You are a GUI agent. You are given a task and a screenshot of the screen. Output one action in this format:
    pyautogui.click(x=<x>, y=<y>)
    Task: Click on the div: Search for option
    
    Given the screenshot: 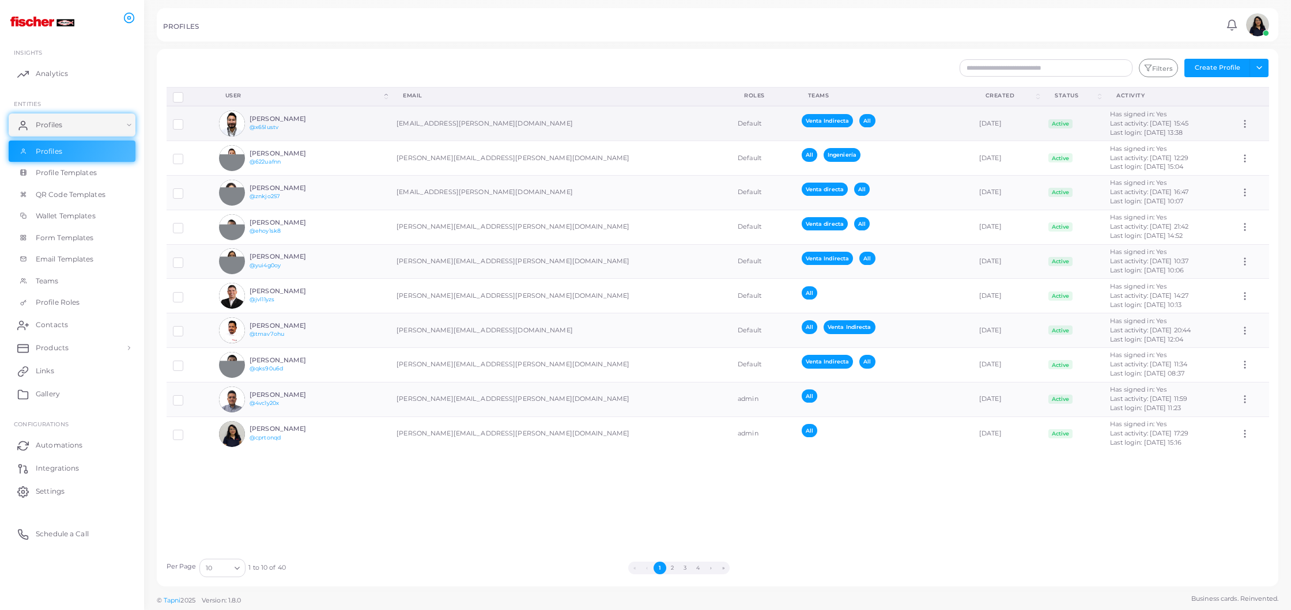 What is the action you would take?
    pyautogui.click(x=222, y=568)
    